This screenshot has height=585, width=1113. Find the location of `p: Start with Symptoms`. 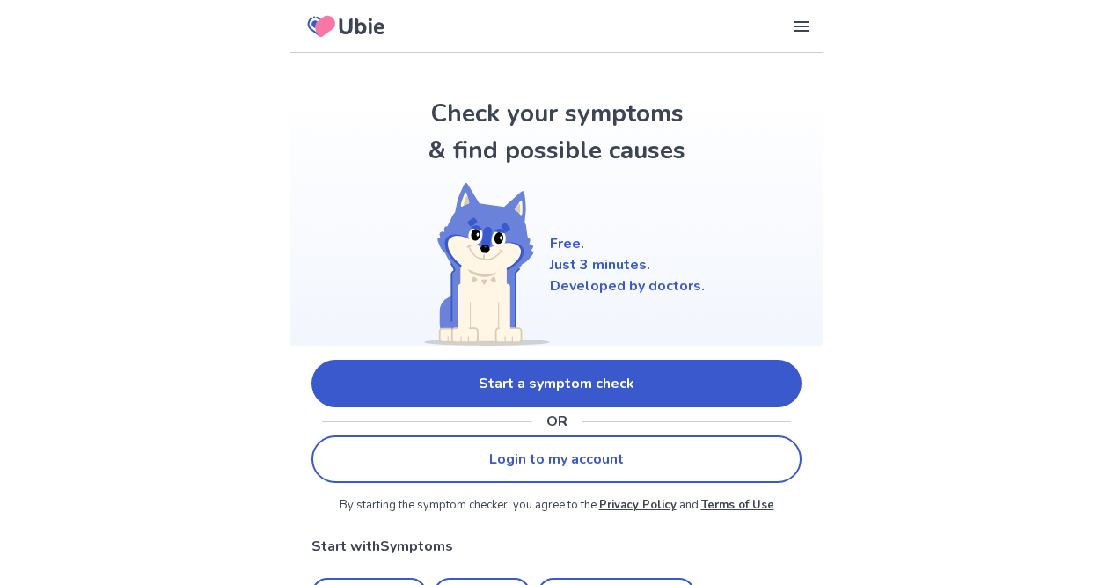

p: Start with Symptoms is located at coordinates (556, 547).